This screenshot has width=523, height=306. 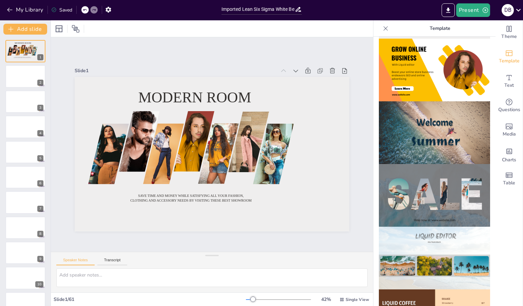 I want to click on span: Table, so click(x=509, y=183).